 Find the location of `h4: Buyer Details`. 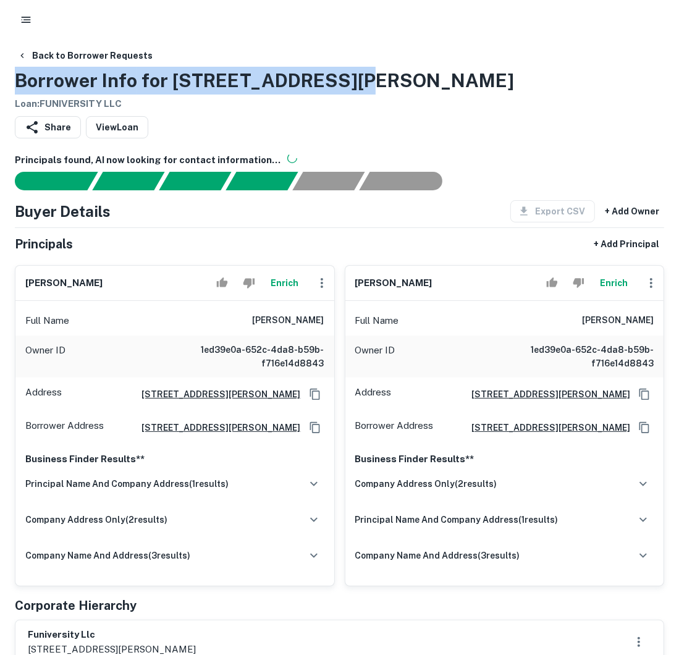

h4: Buyer Details is located at coordinates (62, 211).